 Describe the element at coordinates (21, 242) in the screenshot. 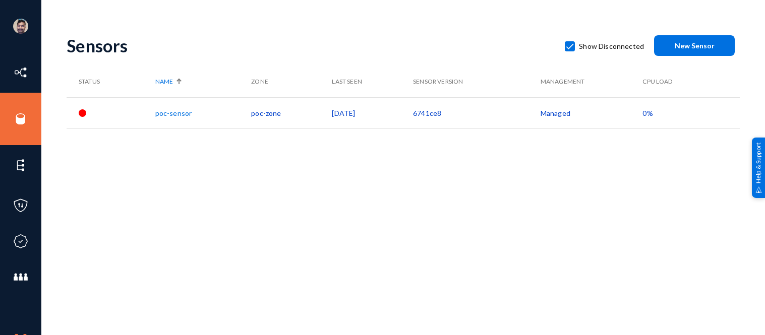

I see `img: icon-compliance.svg` at that location.